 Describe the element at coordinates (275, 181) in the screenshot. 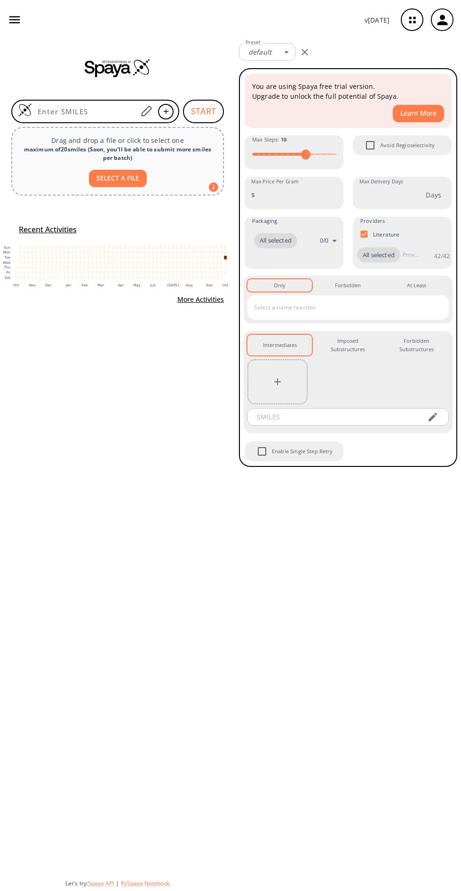

I see `label: Max Price Per Gram` at that location.